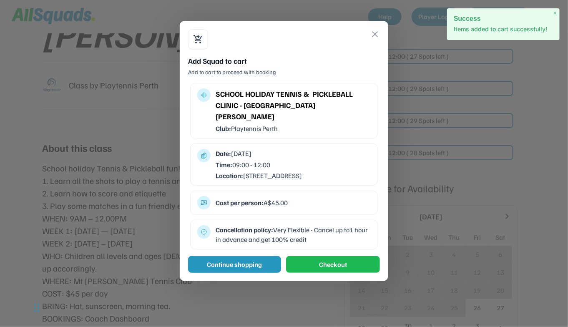 This screenshot has width=568, height=327. Describe the element at coordinates (284, 72) in the screenshot. I see `div: Add to cart to proceed with booking` at that location.